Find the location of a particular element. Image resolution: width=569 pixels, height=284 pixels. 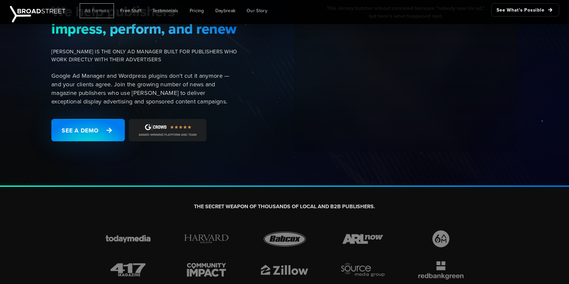

p: Google Ad Manager and Wordpress plugins don't cut it anymore — and your clients agree. Join the g... is located at coordinates (144, 89).